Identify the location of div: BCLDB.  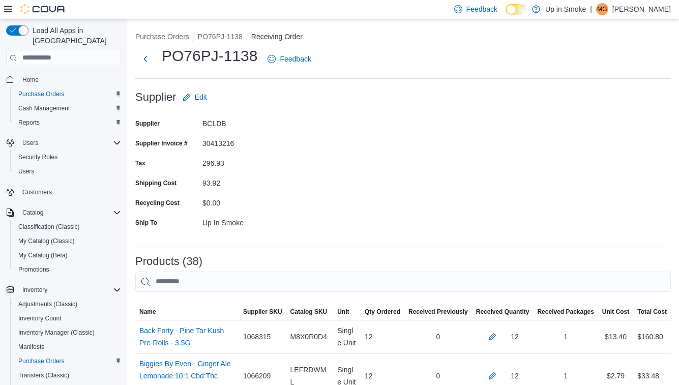
(270, 121).